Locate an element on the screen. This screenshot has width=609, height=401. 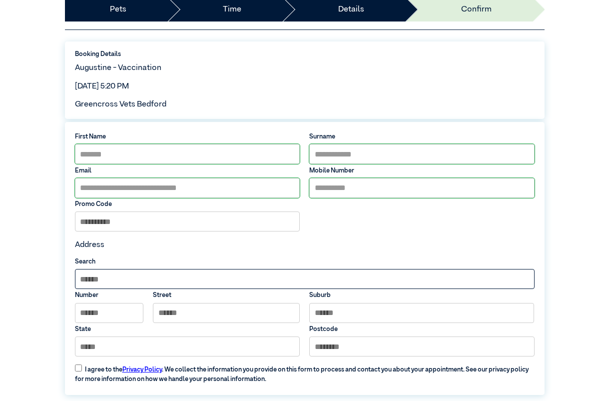
a: Details is located at coordinates (351, 9).